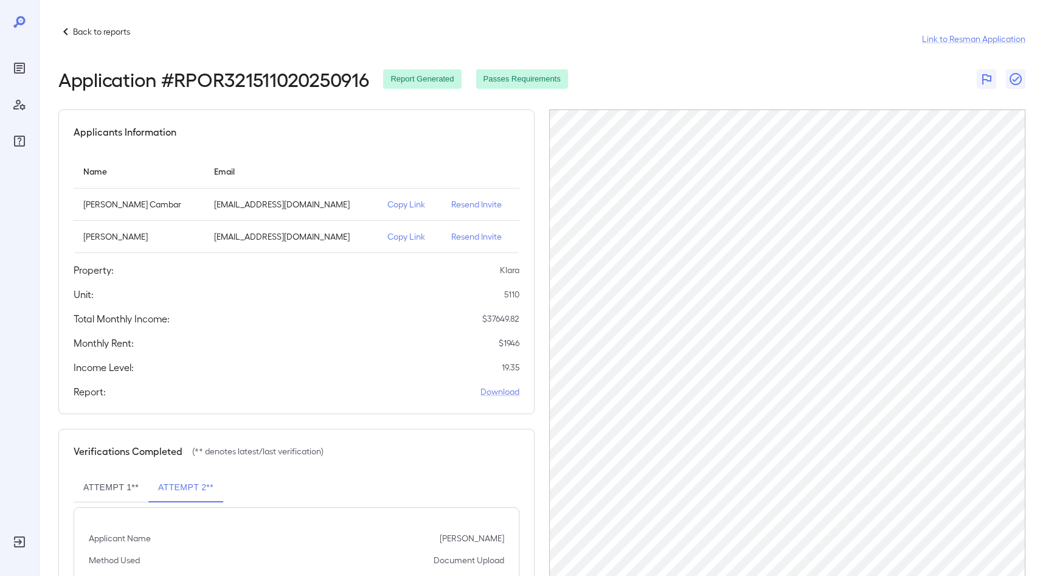  I want to click on h5: Monthly Rent:, so click(103, 343).